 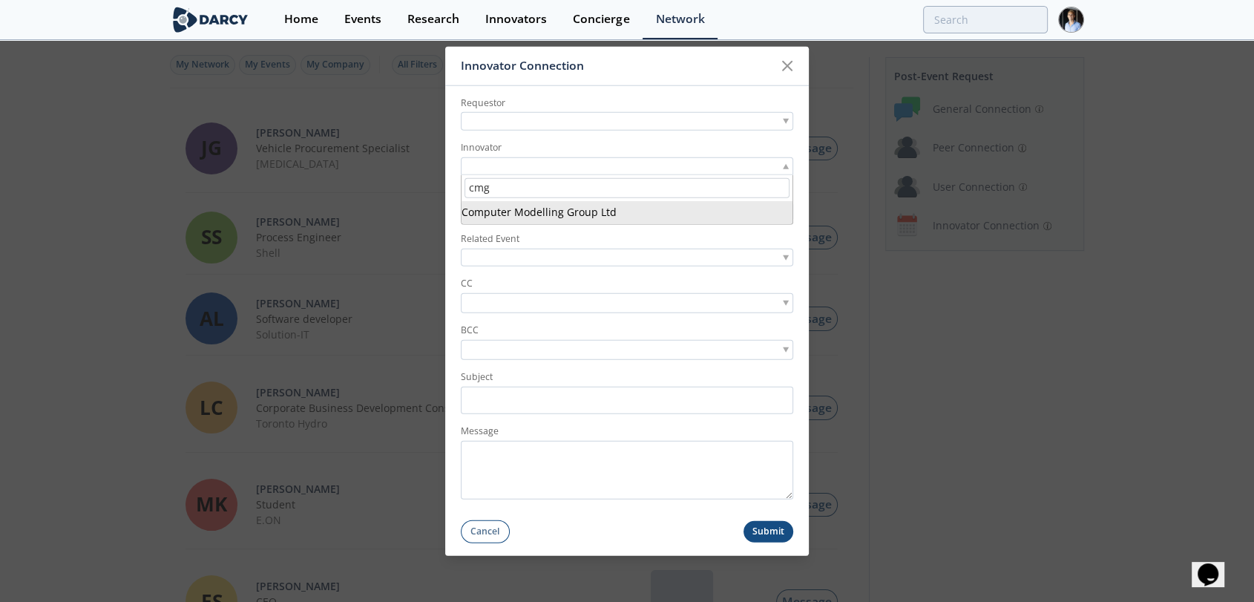 What do you see at coordinates (627, 239) in the screenshot?
I see `label: Related Event` at bounding box center [627, 239].